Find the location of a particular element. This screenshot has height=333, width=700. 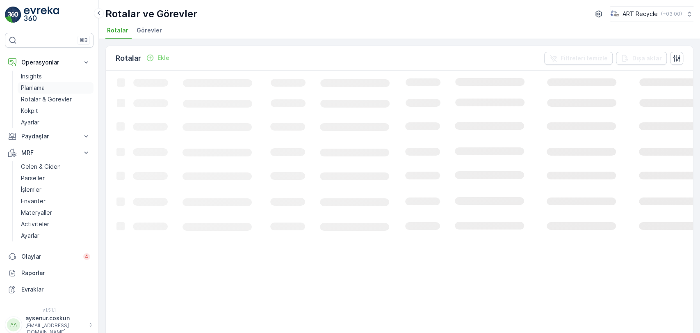

button: MRF is located at coordinates (49, 153).